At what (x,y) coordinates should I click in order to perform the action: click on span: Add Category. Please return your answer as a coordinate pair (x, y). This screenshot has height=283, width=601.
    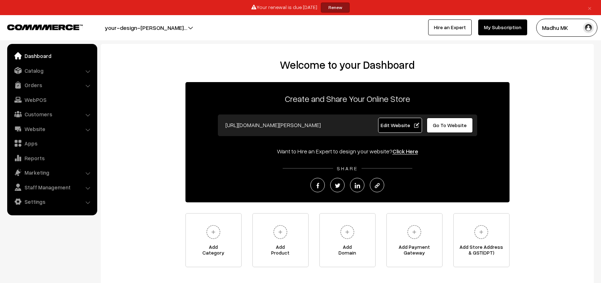
    Looking at the image, I should click on (214, 251).